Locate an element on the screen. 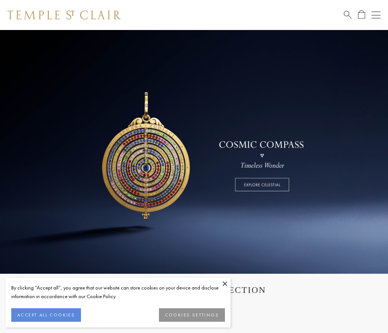 This screenshot has width=388, height=333. button: Open navigation is located at coordinates (376, 15).